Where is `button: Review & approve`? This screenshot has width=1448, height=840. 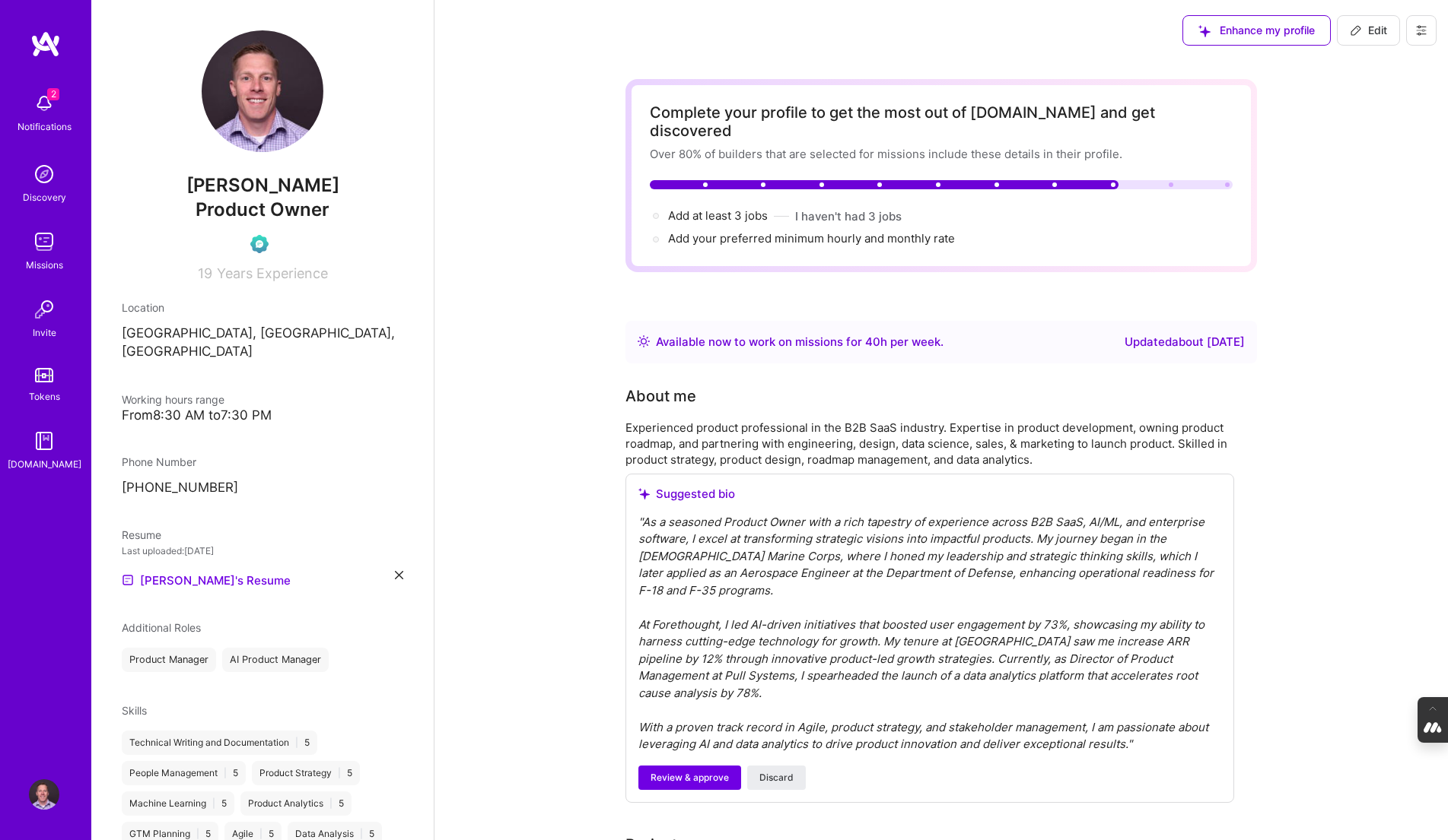 button: Review & approve is located at coordinates (689, 778).